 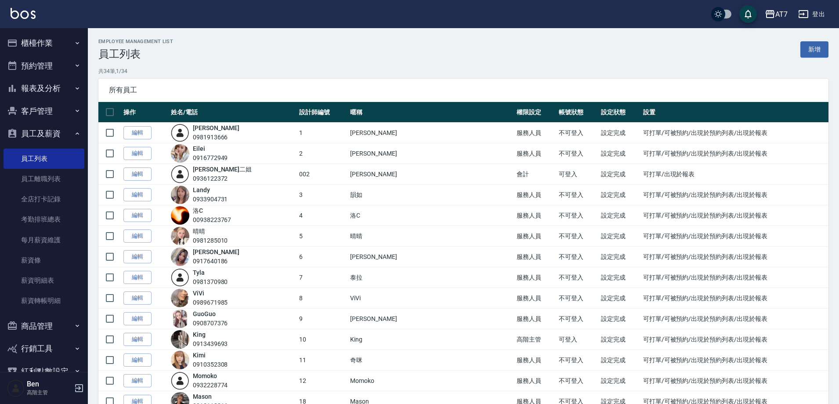 I want to click on td: 4, so click(x=322, y=215).